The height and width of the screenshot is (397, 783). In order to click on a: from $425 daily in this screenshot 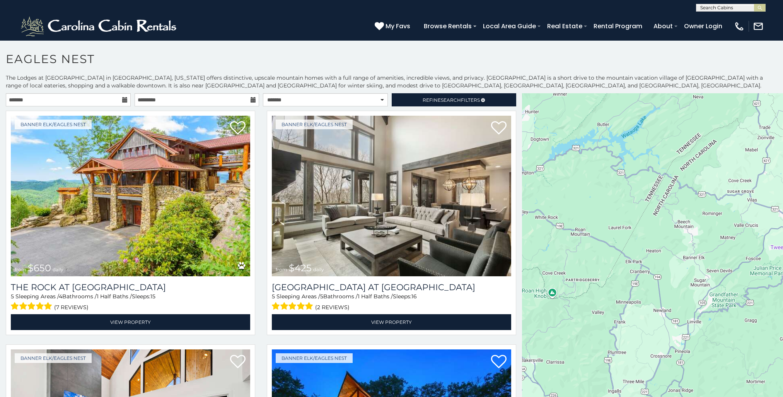, I will do `click(391, 196)`.